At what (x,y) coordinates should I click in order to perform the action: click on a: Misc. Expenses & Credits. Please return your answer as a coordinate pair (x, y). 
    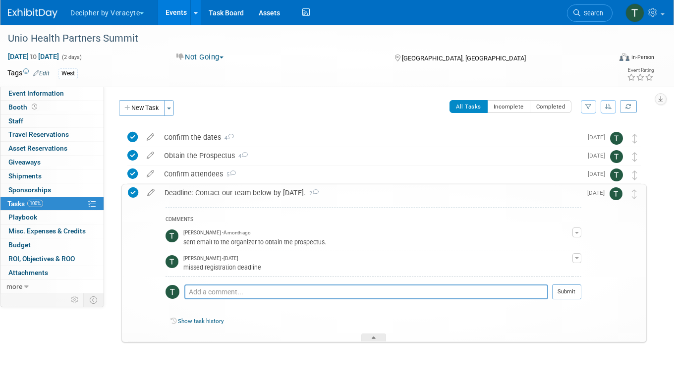
    Looking at the image, I should click on (52, 231).